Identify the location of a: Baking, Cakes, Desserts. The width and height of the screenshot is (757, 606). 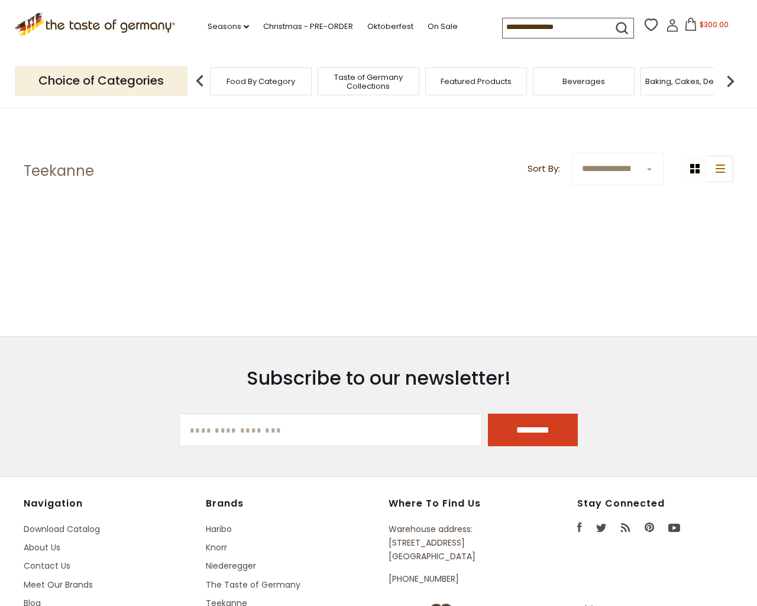
(691, 81).